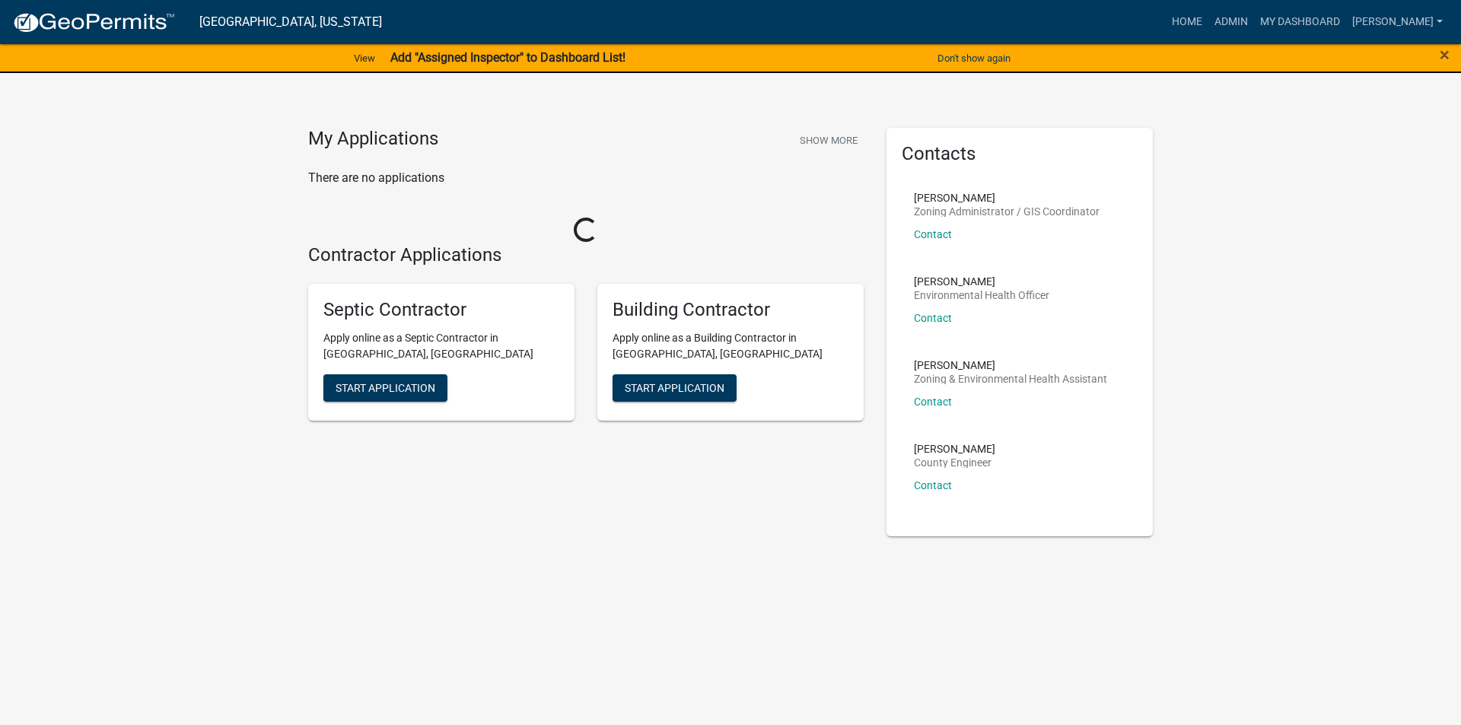 This screenshot has height=725, width=1461. What do you see at coordinates (441, 310) in the screenshot?
I see `h5: Septic Contractor` at bounding box center [441, 310].